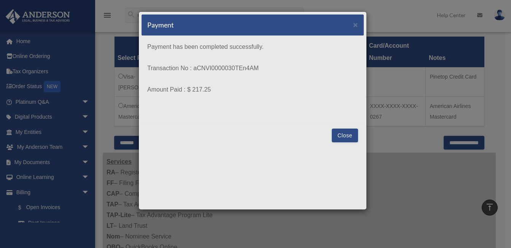 The width and height of the screenshot is (511, 248). What do you see at coordinates (253, 68) in the screenshot?
I see `p: Transaction No : aCNVI0000030TEn4AM` at bounding box center [253, 68].